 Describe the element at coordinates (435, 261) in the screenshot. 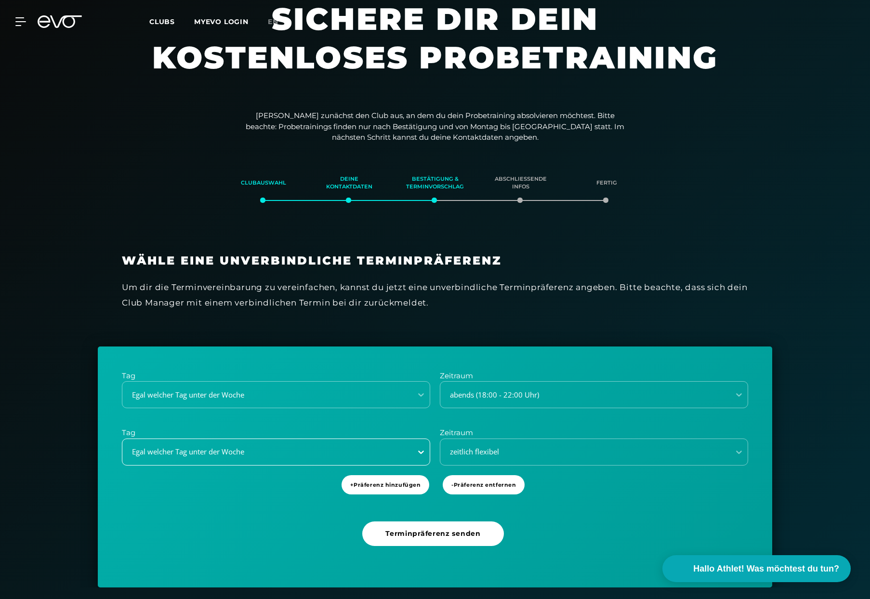

I see `h3: Wähle eine unverbindliche Terminpräferenz` at that location.